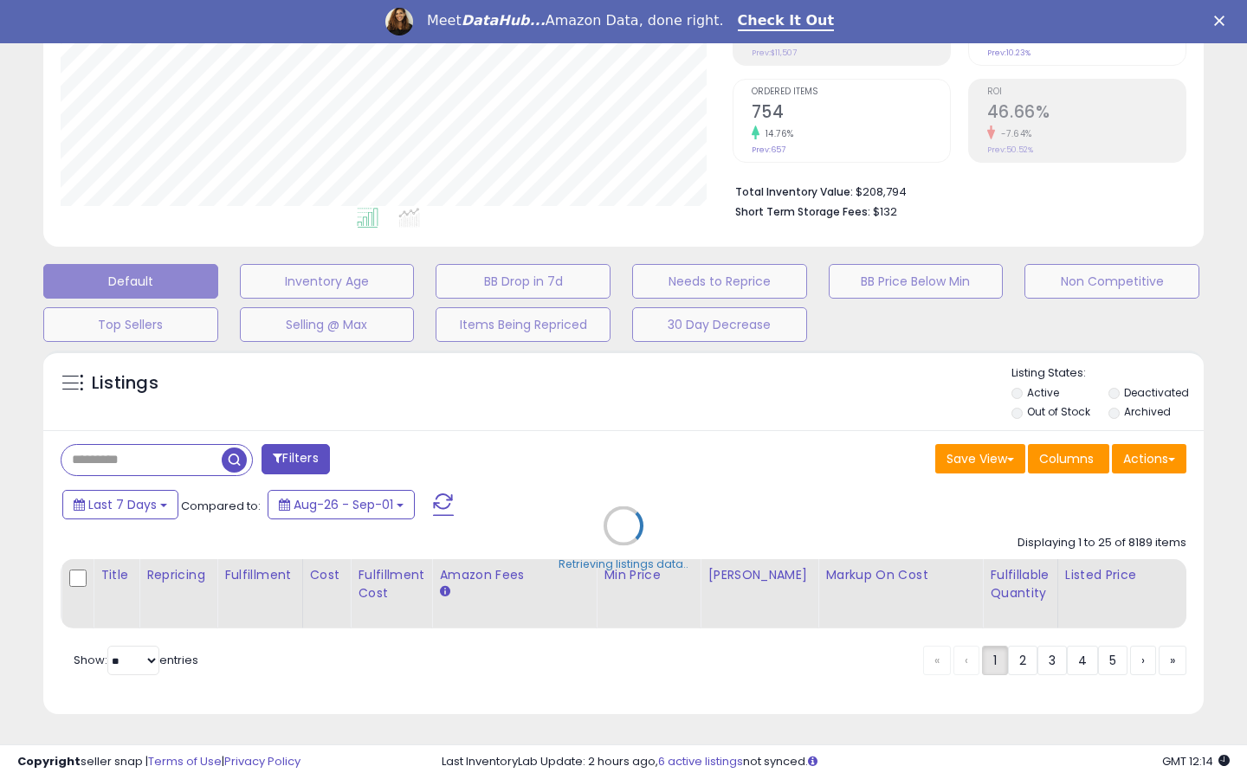 The image size is (1247, 779). Describe the element at coordinates (1010, 150) in the screenshot. I see `small: Prev: 50.52%` at that location.